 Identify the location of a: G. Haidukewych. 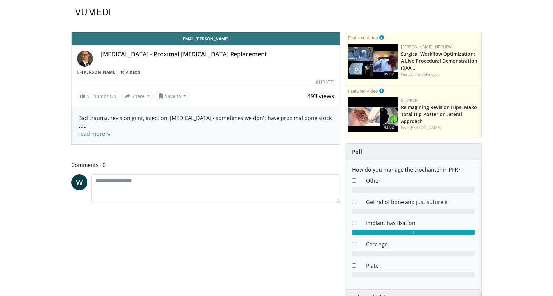
(425, 74).